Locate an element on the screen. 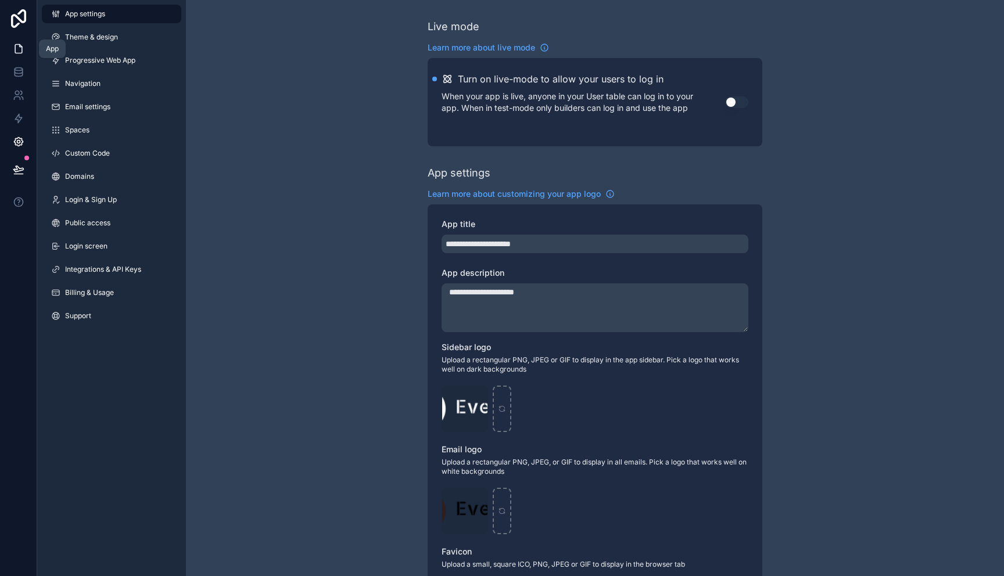 Image resolution: width=1004 pixels, height=576 pixels. span: Login & Sign Up is located at coordinates (91, 200).